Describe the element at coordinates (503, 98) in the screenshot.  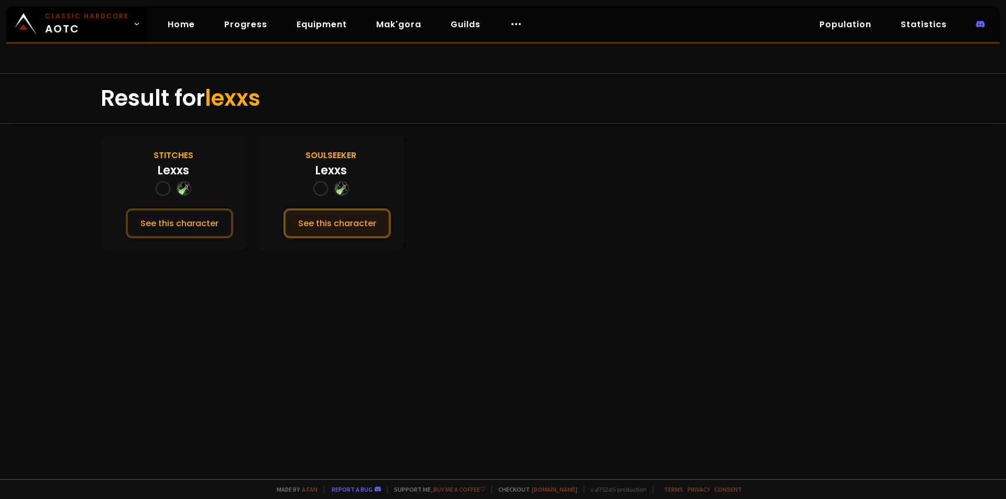
I see `div: Result for` at that location.